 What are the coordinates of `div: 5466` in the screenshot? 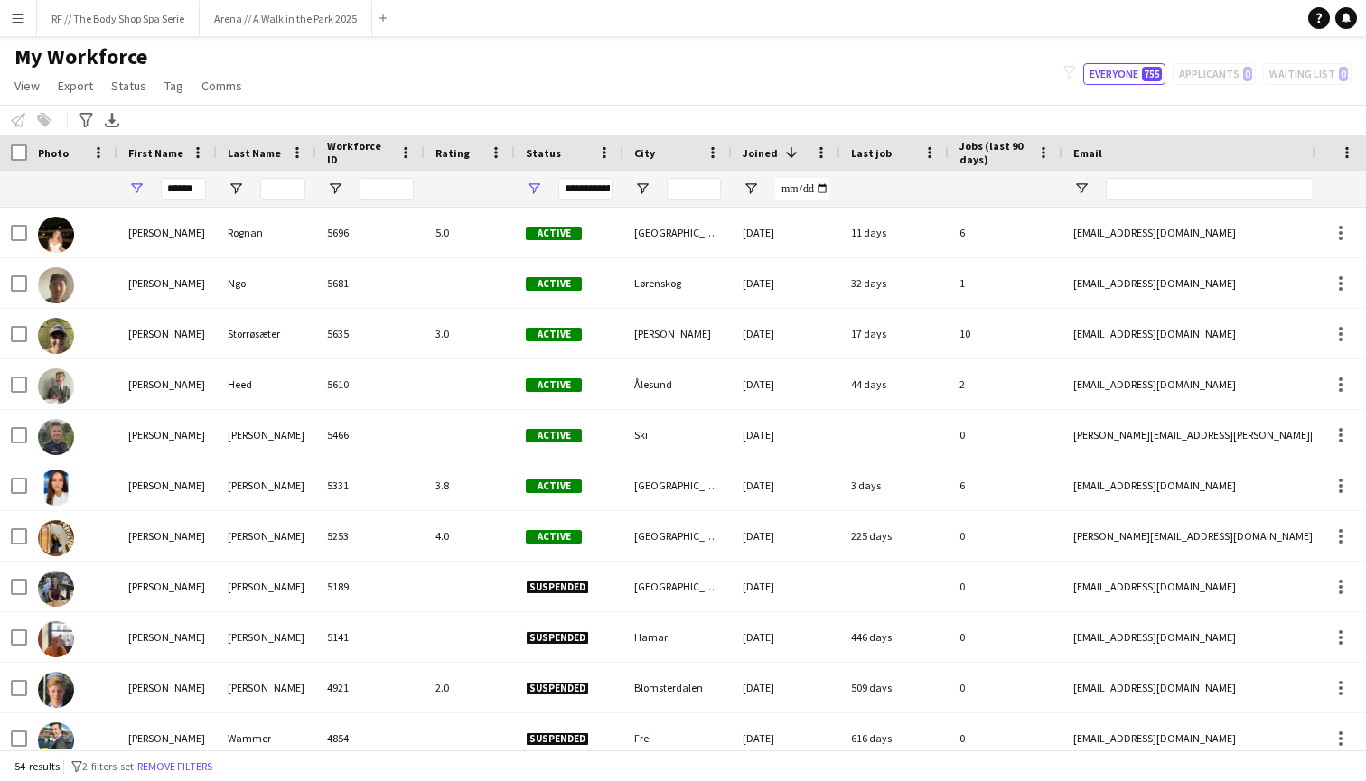 It's located at (370, 435).